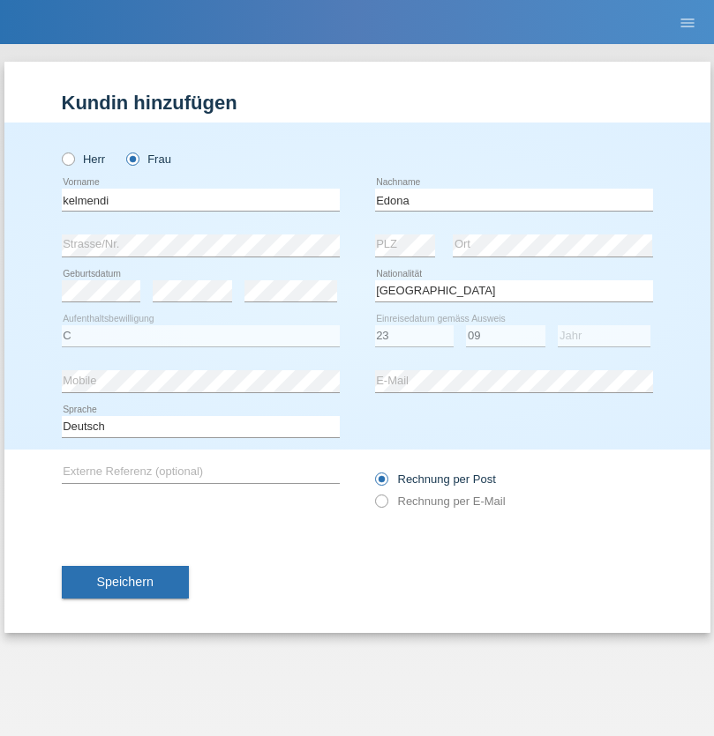  I want to click on span: Speichern, so click(125, 582).